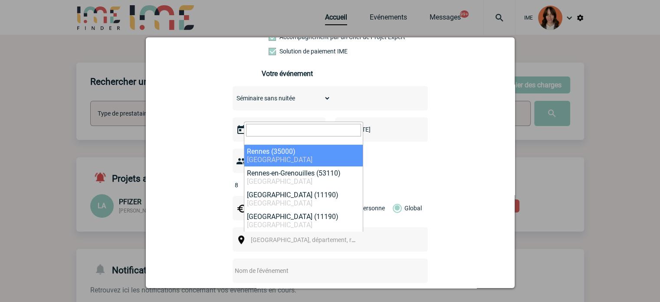  I want to click on label: Global, so click(395, 208).